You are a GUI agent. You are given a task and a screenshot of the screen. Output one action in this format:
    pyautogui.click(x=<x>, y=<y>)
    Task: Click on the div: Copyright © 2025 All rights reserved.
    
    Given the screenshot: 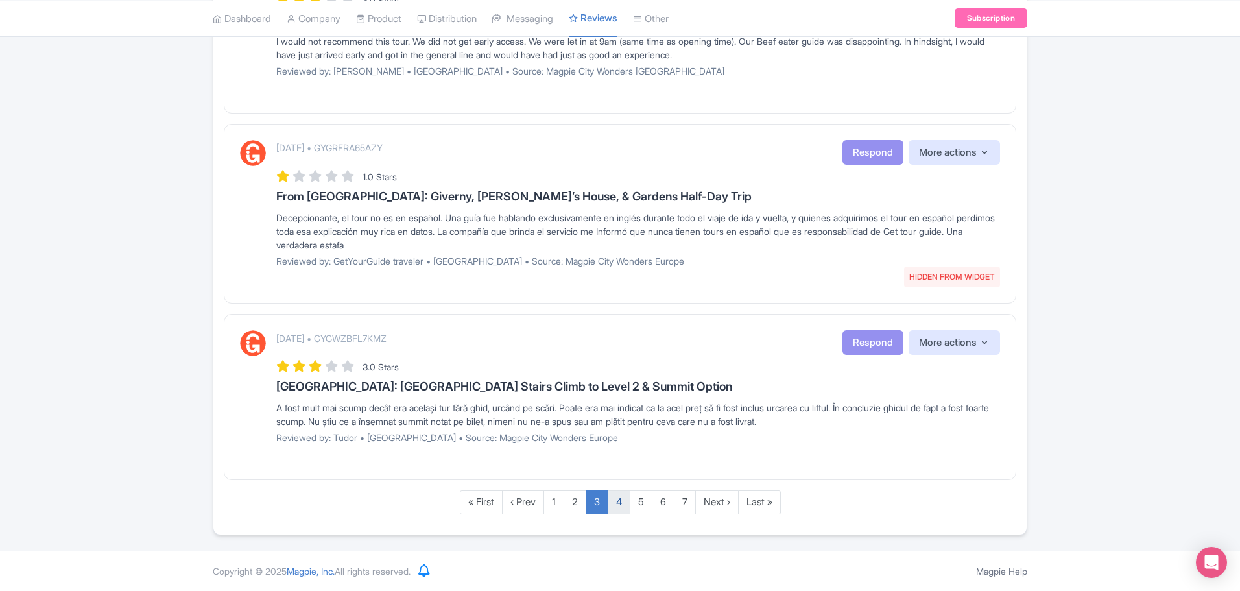 What is the action you would take?
    pyautogui.click(x=311, y=571)
    